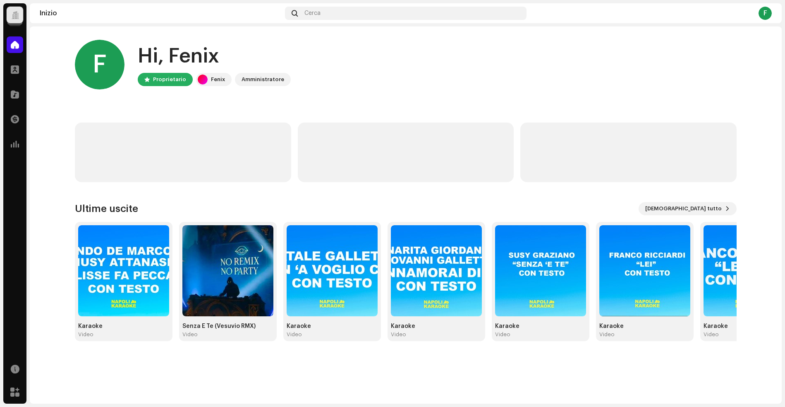 This screenshot has width=785, height=407. Describe the element at coordinates (161, 13) in the screenshot. I see `div: Inizio` at that location.